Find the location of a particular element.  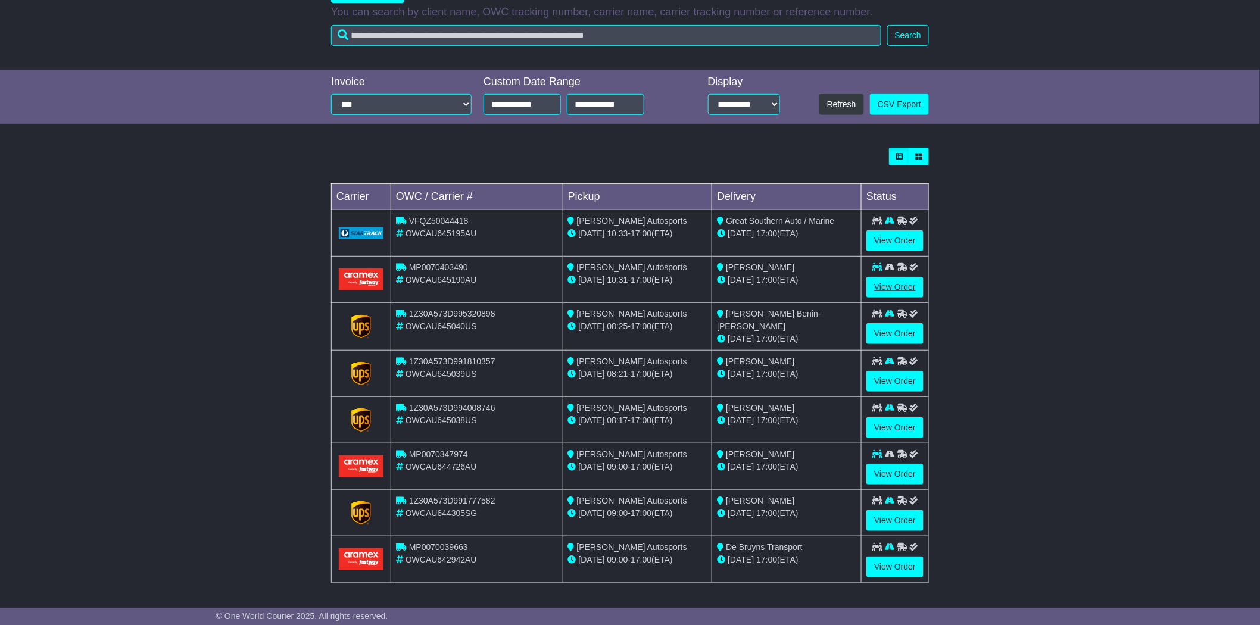

span: 08:21 is located at coordinates (618, 374).